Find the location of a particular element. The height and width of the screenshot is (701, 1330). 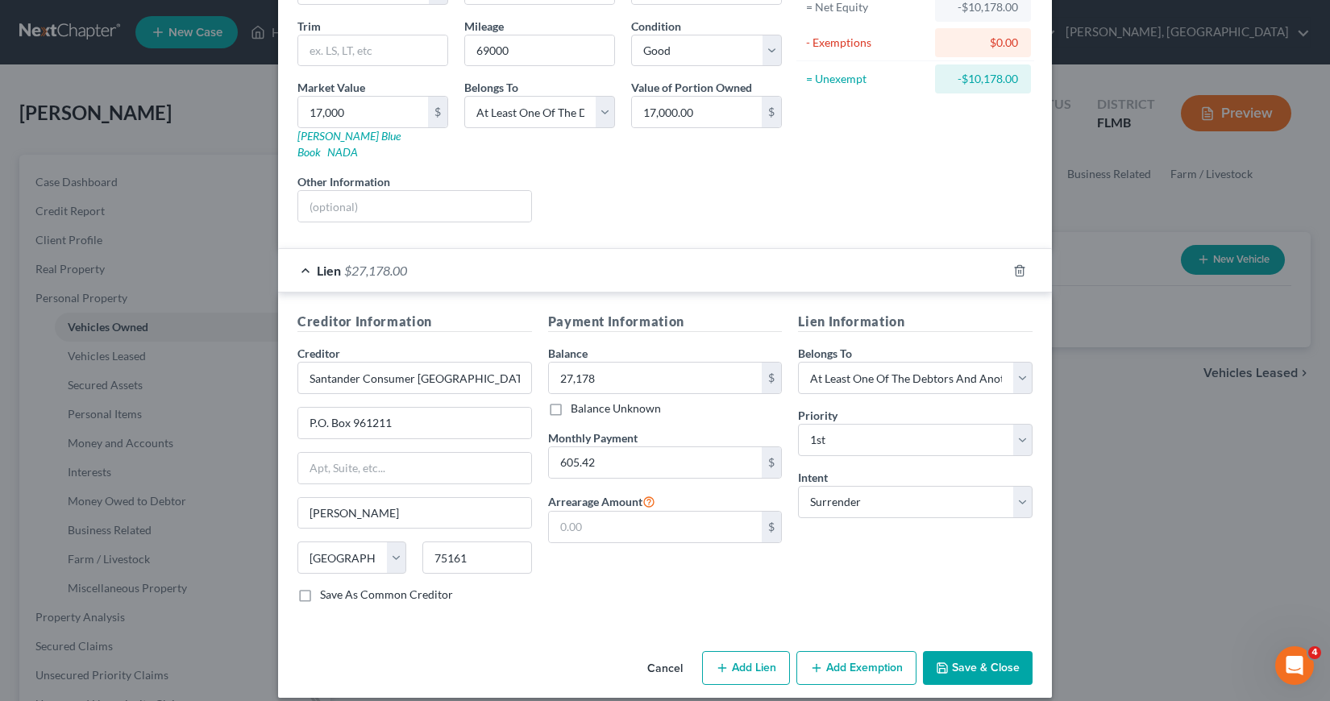

input: Search creditor by name... is located at coordinates (414, 378).